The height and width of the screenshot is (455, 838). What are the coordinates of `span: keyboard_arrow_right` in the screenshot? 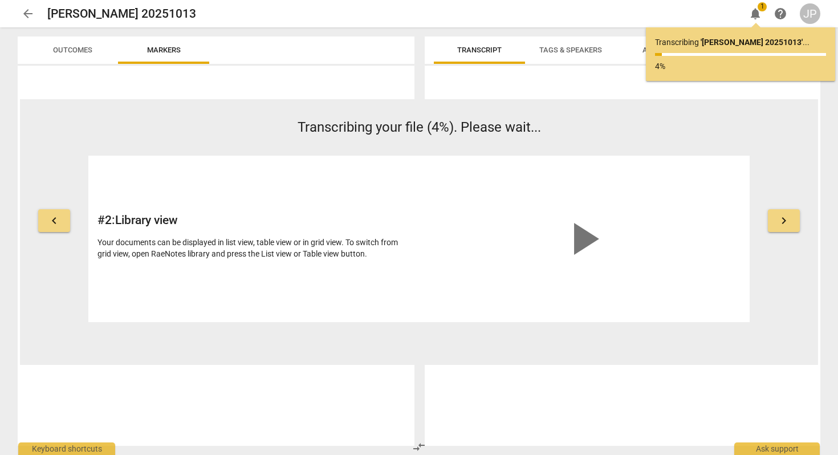 It's located at (784, 221).